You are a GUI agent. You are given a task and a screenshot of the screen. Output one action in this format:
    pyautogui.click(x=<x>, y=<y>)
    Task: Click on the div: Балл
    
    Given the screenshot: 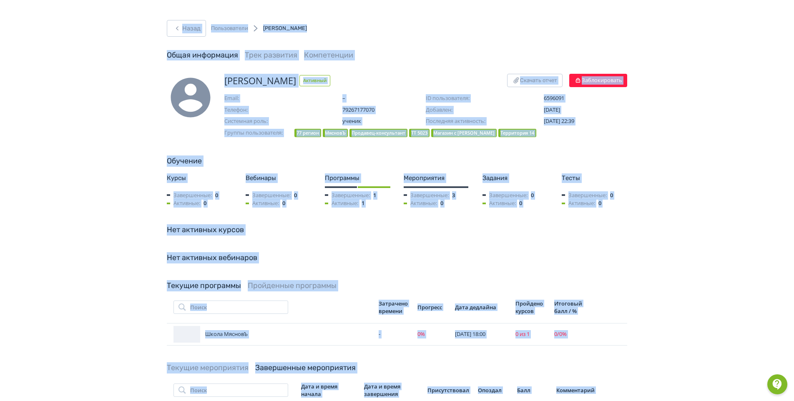 What is the action you would take?
    pyautogui.click(x=531, y=390)
    